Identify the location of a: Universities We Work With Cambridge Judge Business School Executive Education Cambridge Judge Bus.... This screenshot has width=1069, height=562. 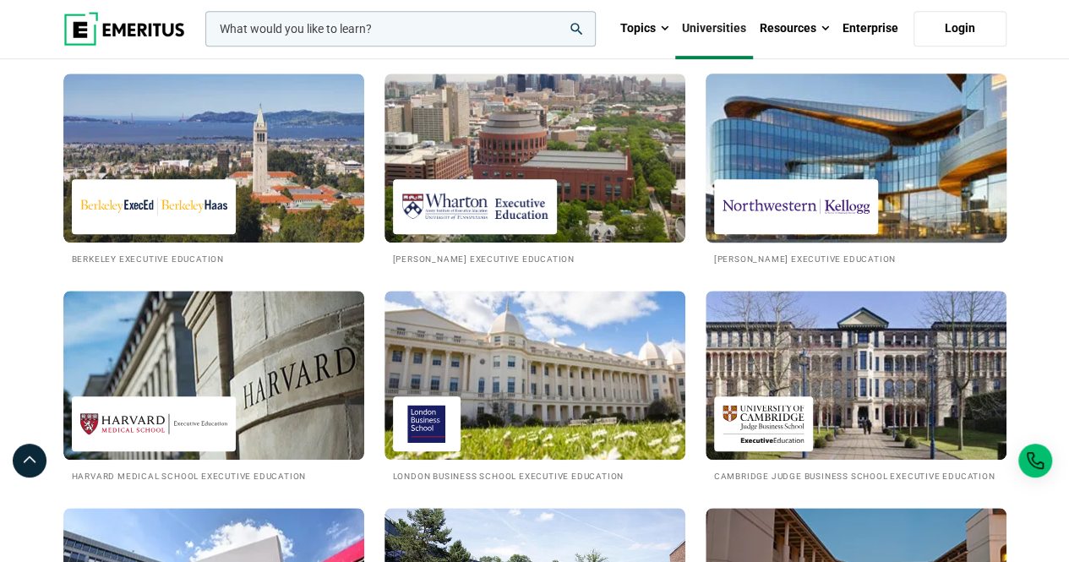
(856, 386).